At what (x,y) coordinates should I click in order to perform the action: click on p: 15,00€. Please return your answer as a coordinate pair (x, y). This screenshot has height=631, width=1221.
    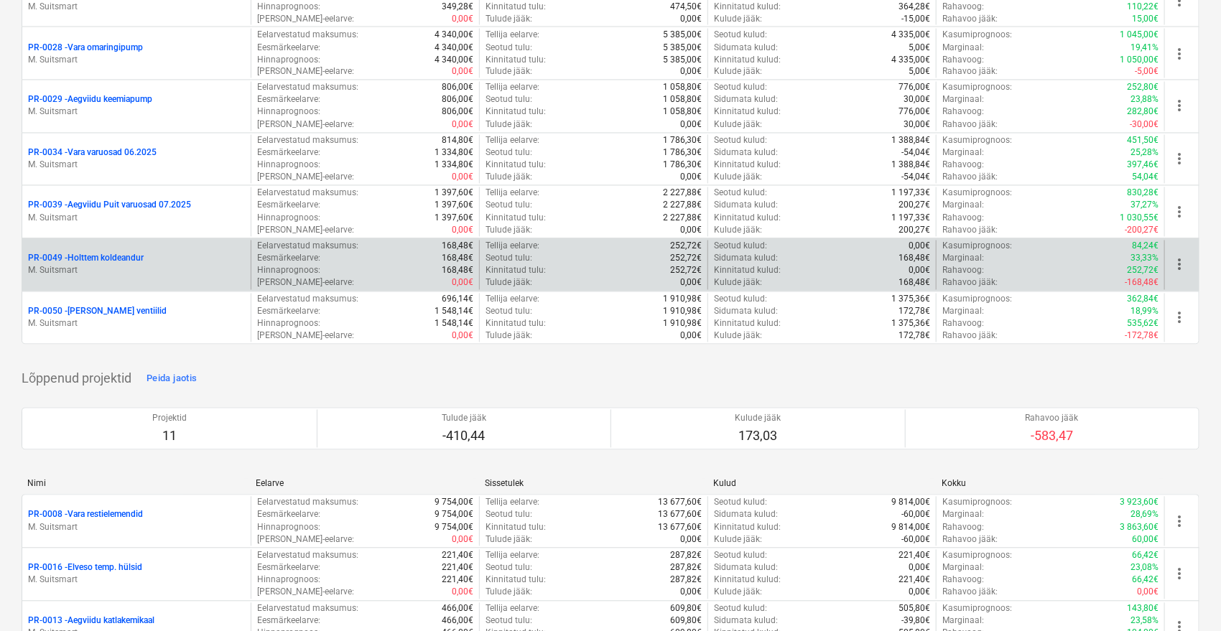
    Looking at the image, I should click on (1145, 19).